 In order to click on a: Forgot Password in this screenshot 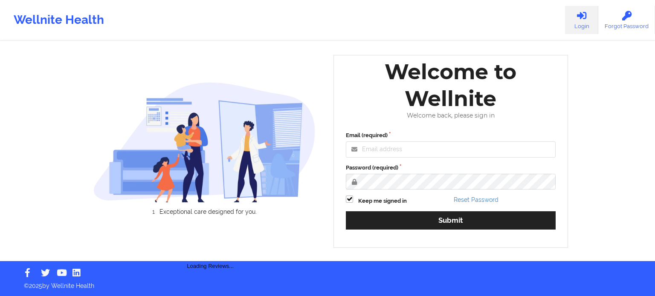, I will do `click(626, 20)`.